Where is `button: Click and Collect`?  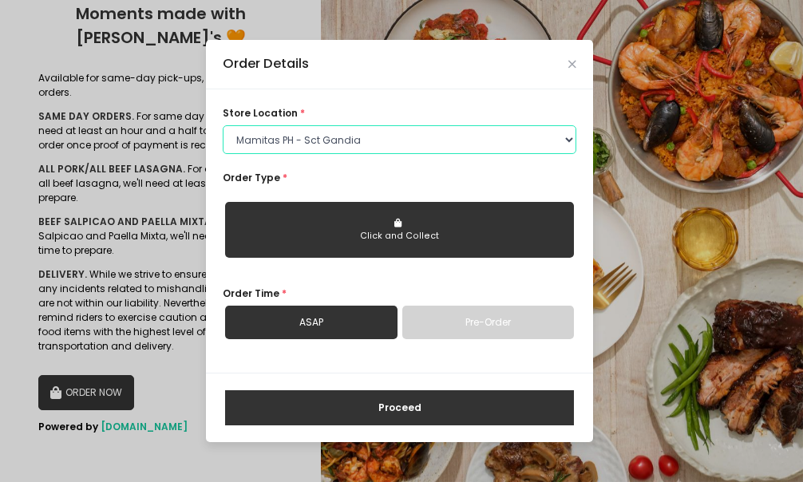
button: Click and Collect is located at coordinates (399, 230).